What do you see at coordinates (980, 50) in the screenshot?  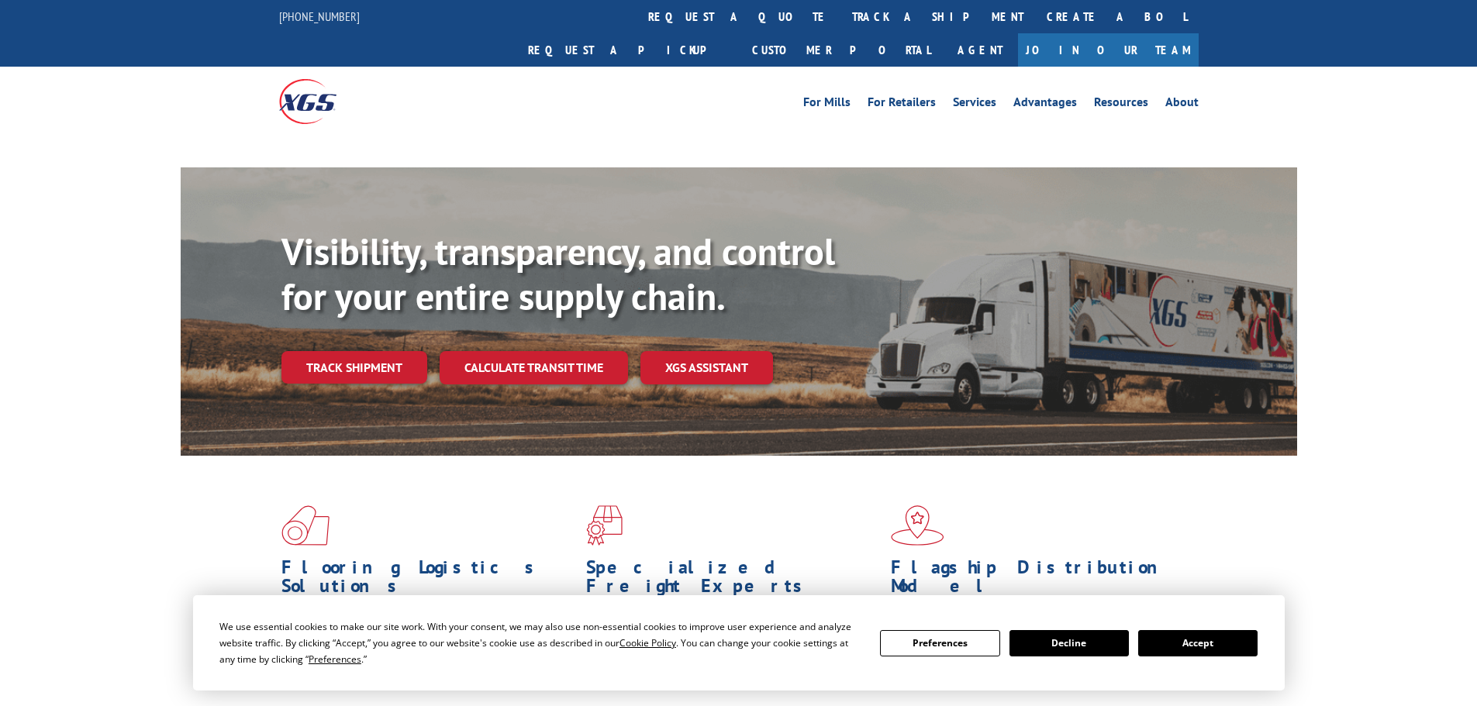 I see `a: Agent` at bounding box center [980, 50].